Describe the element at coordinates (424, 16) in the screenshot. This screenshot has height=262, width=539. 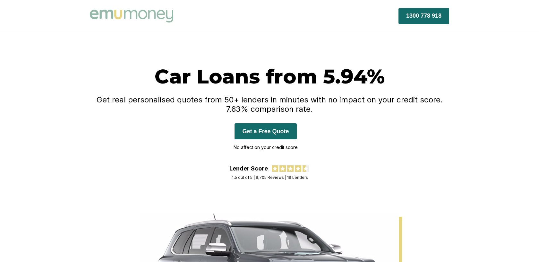
I see `button: 1300 778 918` at that location.